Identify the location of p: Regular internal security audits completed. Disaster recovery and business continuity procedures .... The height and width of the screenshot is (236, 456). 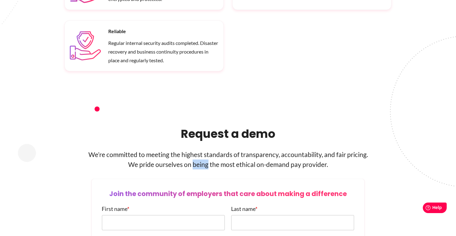
(163, 52).